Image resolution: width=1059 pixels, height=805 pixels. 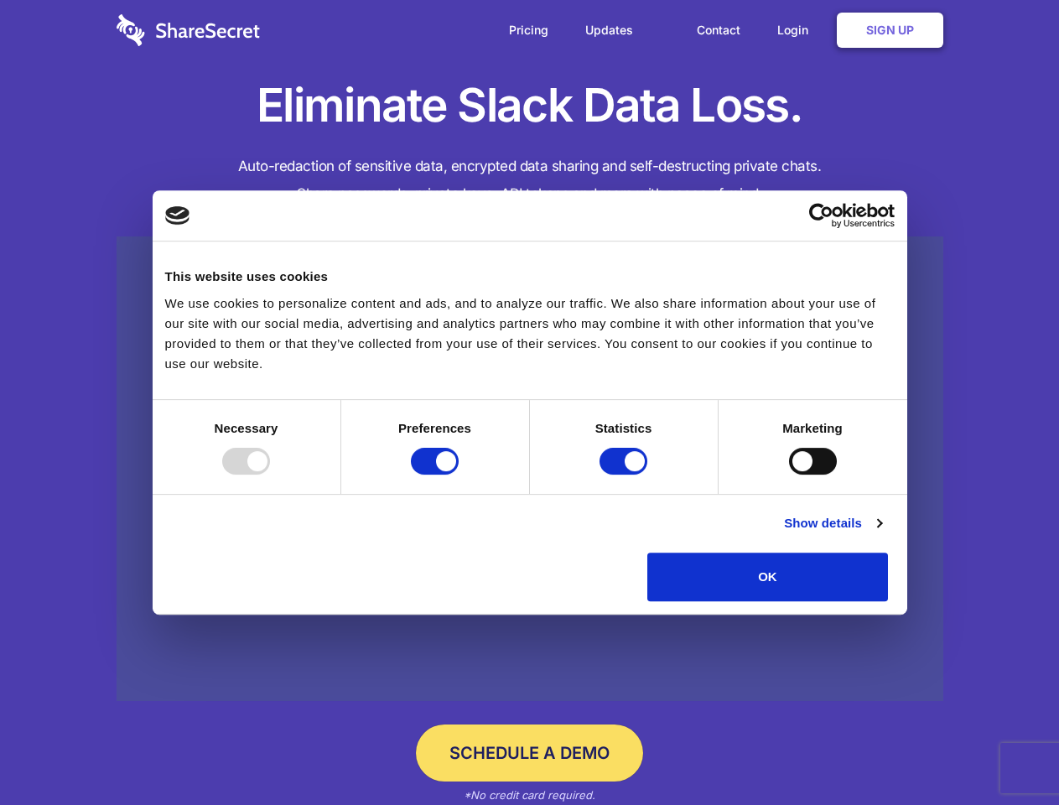 What do you see at coordinates (832, 523) in the screenshot?
I see `a: Show details` at bounding box center [832, 523].